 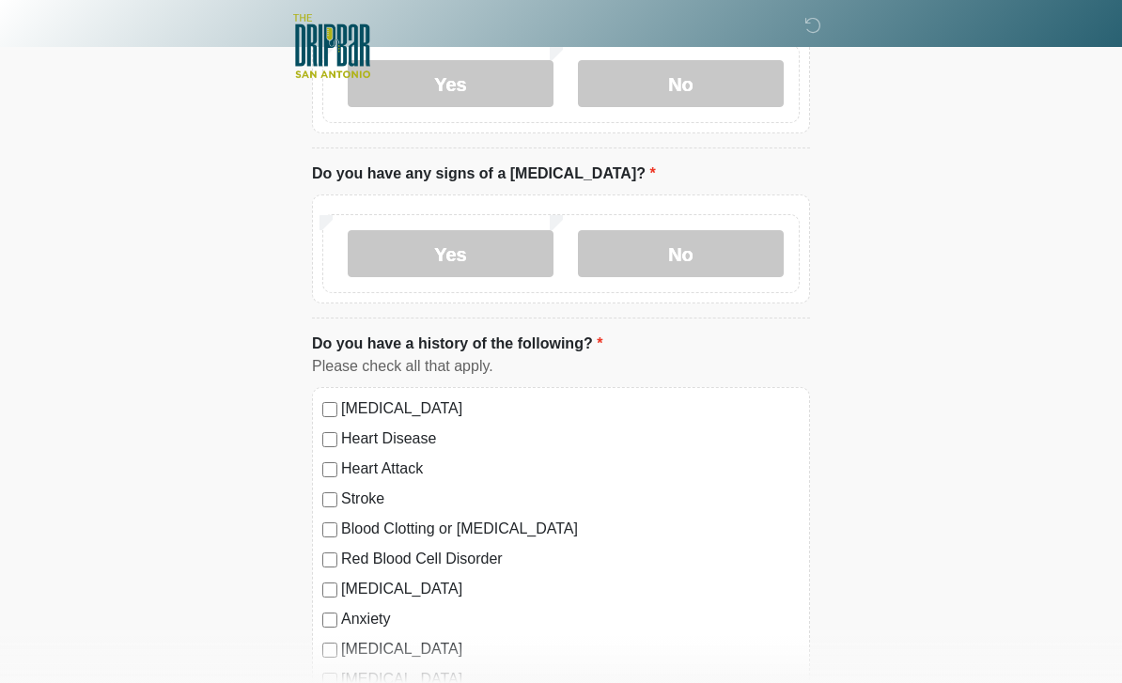 What do you see at coordinates (330, 500) in the screenshot?
I see `input: Stroke` at bounding box center [330, 500].